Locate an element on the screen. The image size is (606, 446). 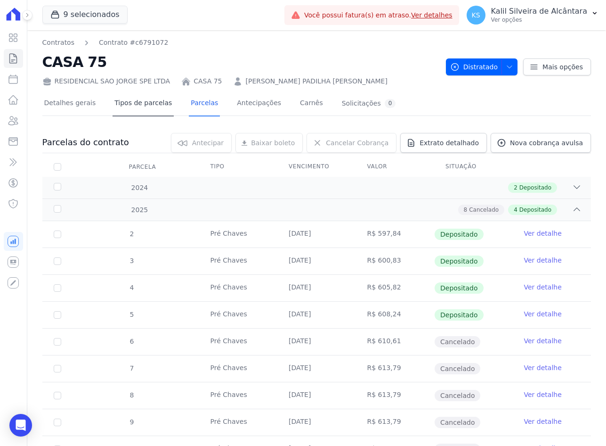
a: Contrato #c6791072 is located at coordinates (133, 42).